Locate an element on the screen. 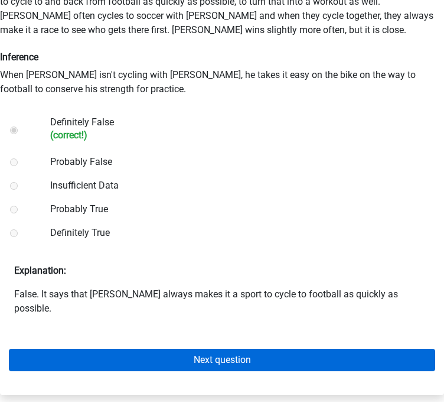 Image resolution: width=444 pixels, height=402 pixels. label: Probably False is located at coordinates (240, 162).